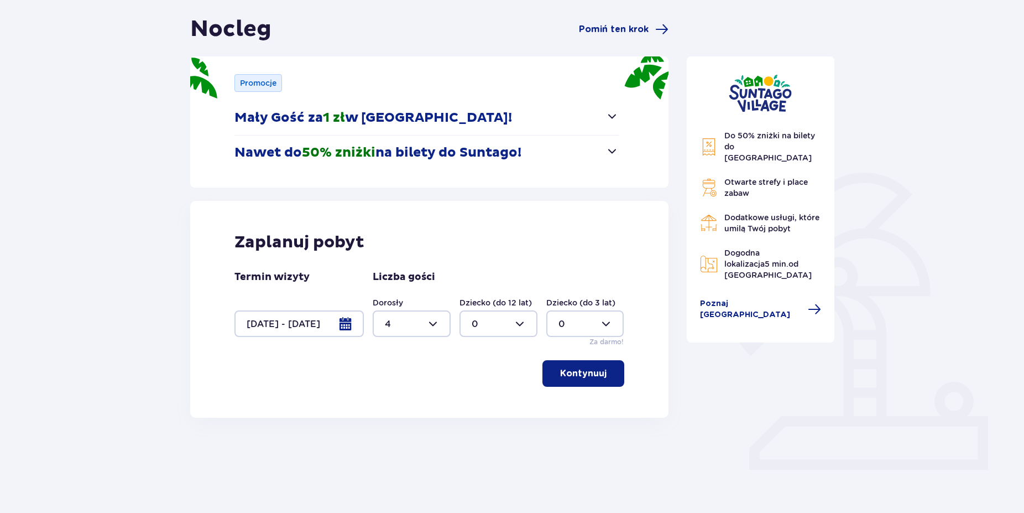 This screenshot has width=1024, height=513. I want to click on p: Zaplanuj pobyt, so click(299, 242).